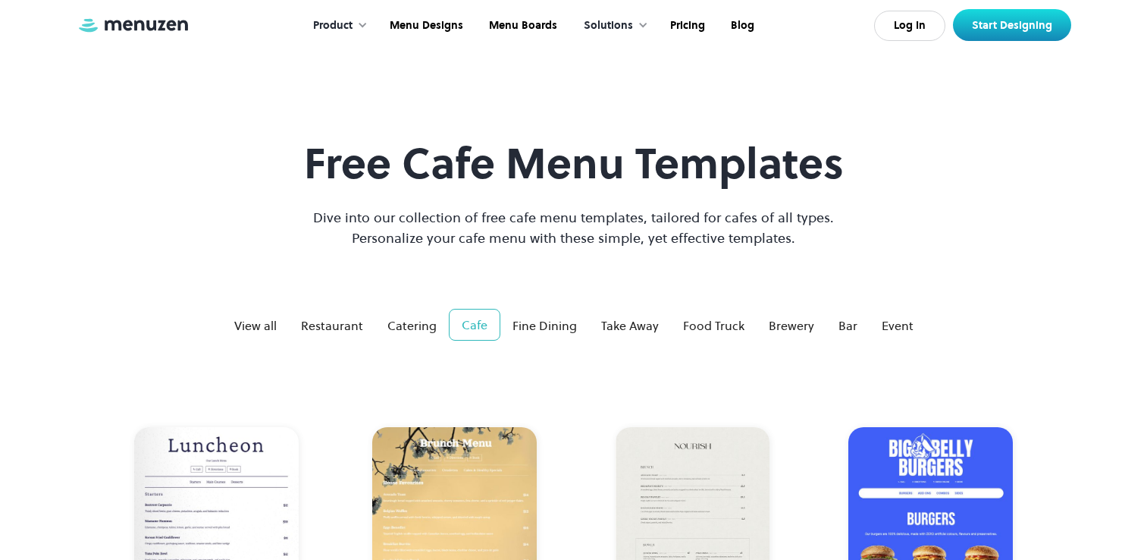 This screenshot has width=1147, height=560. Describe the element at coordinates (792, 325) in the screenshot. I see `div: Brewery` at that location.